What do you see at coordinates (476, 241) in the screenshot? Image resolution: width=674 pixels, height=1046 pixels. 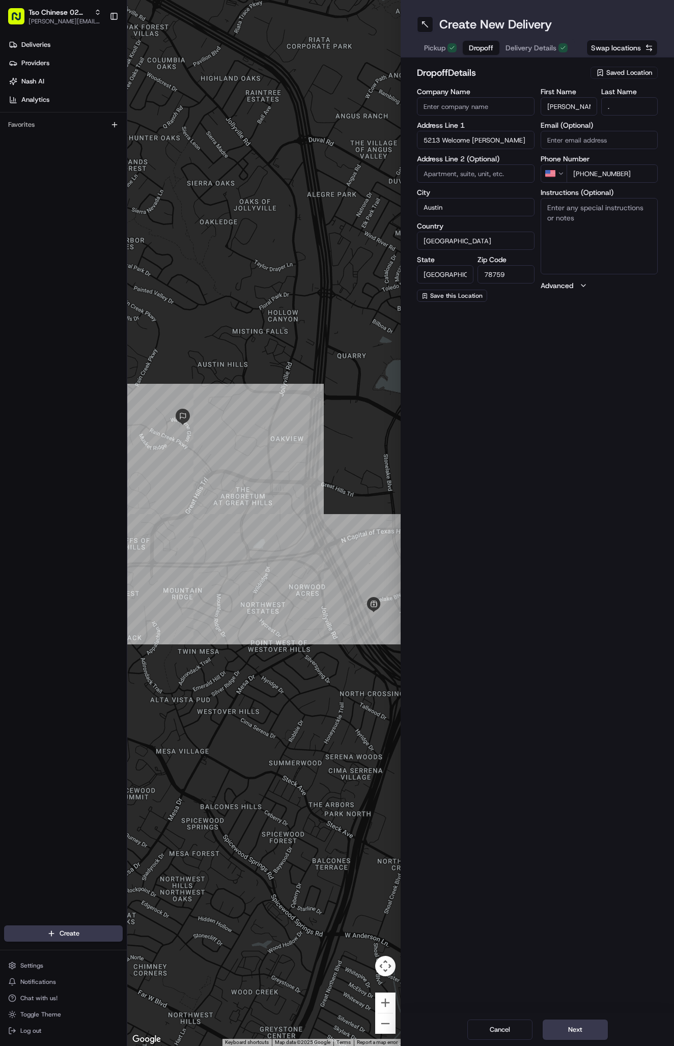 I see `input: Enter country` at bounding box center [476, 241].